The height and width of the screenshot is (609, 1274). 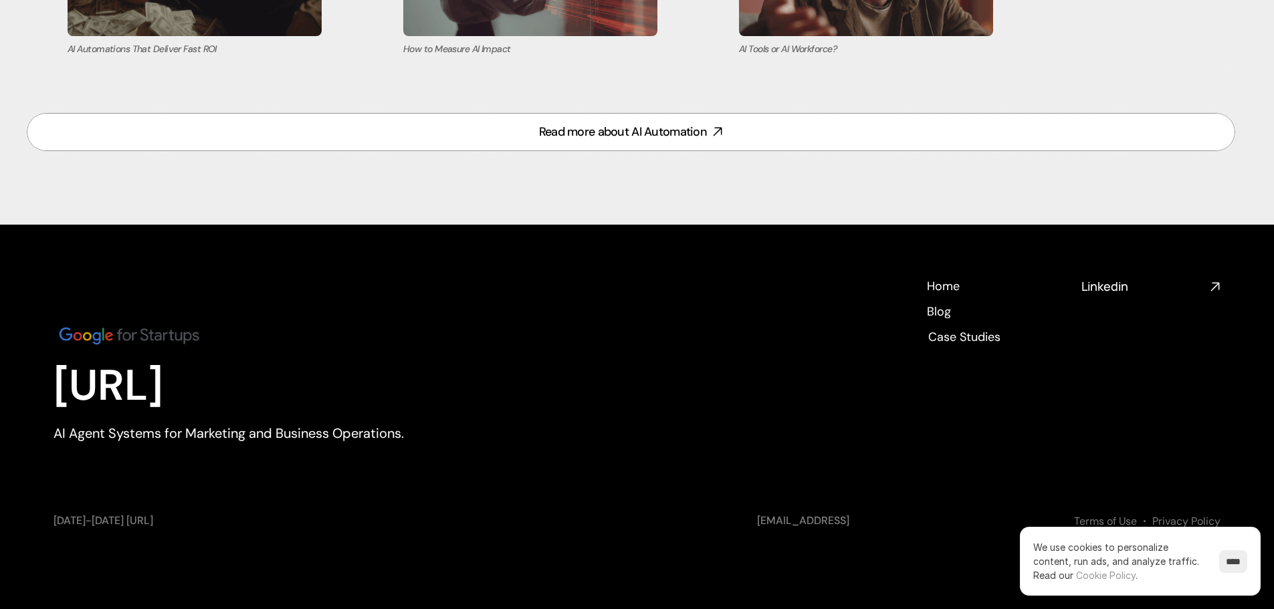 I want to click on nav: Footer navigation, so click(x=996, y=311).